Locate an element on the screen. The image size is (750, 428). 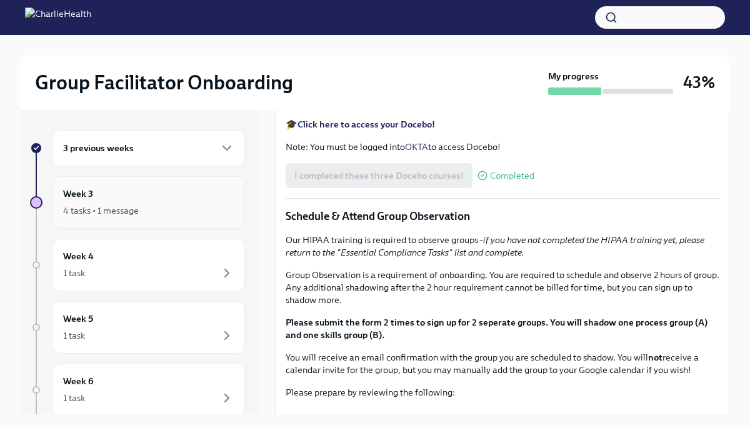
h3: 43% is located at coordinates (699, 83).